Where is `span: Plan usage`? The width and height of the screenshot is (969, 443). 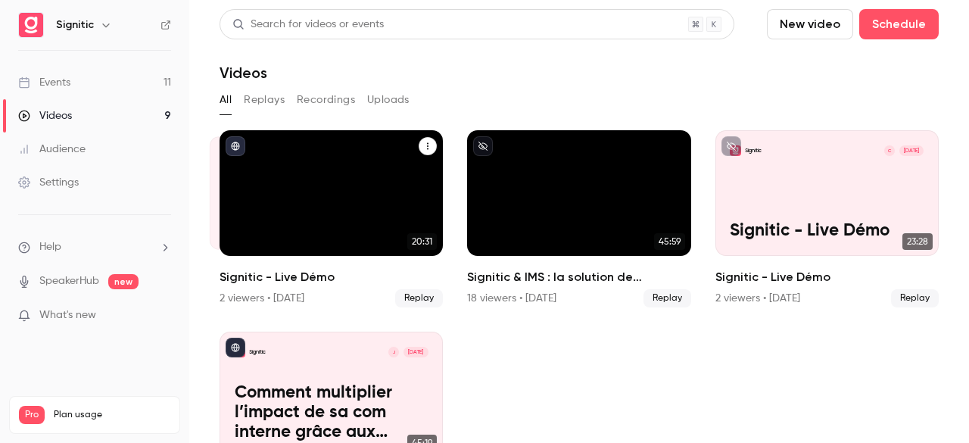
span: Plan usage is located at coordinates (112, 415).